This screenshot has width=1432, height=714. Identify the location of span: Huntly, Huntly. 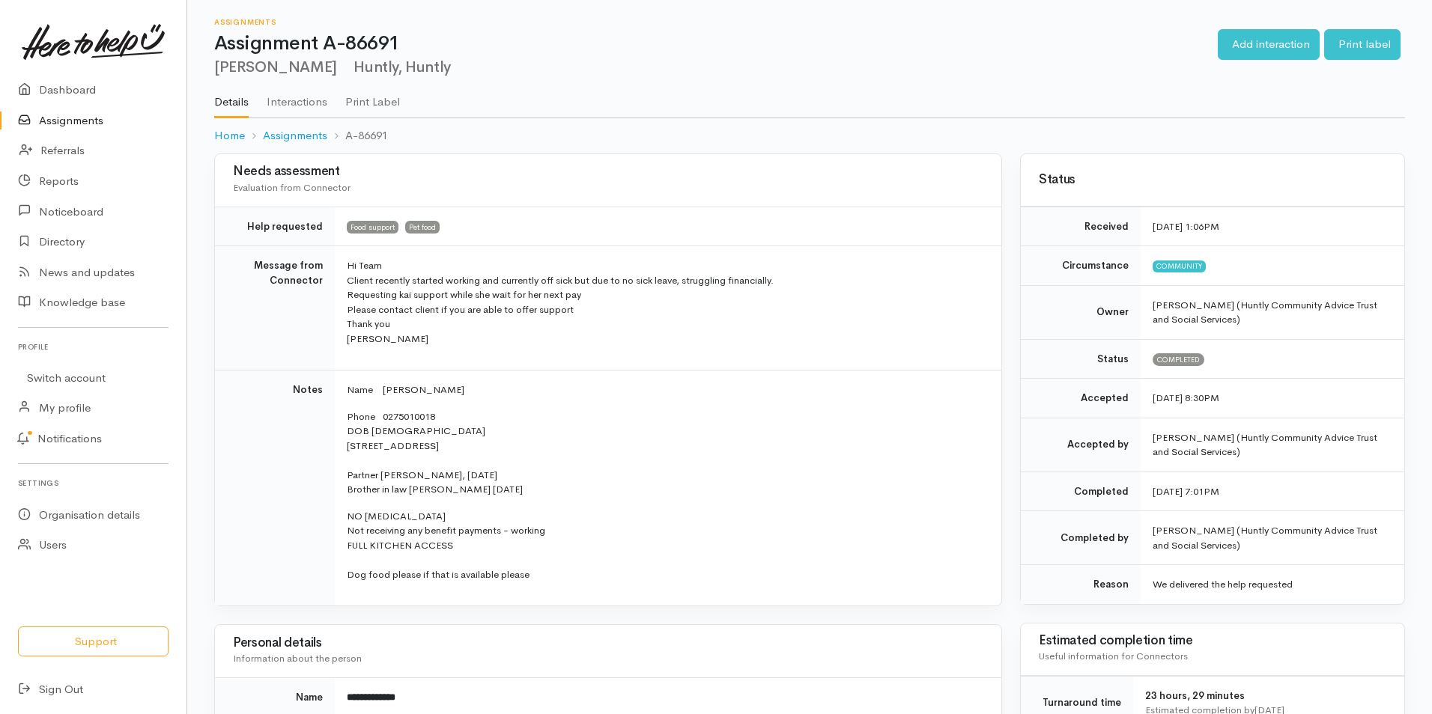
(398, 67).